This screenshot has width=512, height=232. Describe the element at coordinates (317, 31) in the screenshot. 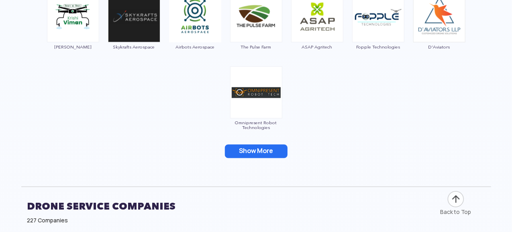

I see `a: ASAP Agritech` at that location.